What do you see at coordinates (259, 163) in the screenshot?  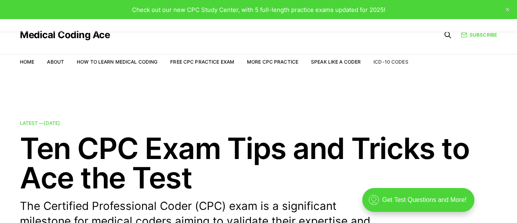 I see `h2: Ten CPC Exam Tips and Tricks to Ace the Test` at bounding box center [259, 163].